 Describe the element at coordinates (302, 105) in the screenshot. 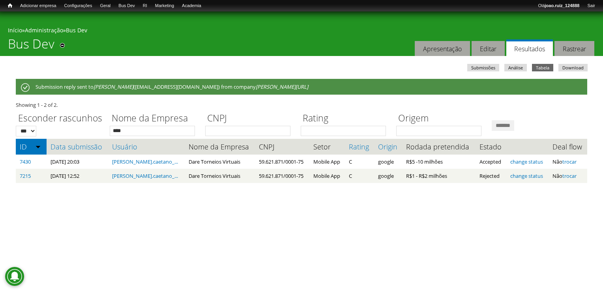

I see `div: Showing 1 - 2 of 2.` at that location.